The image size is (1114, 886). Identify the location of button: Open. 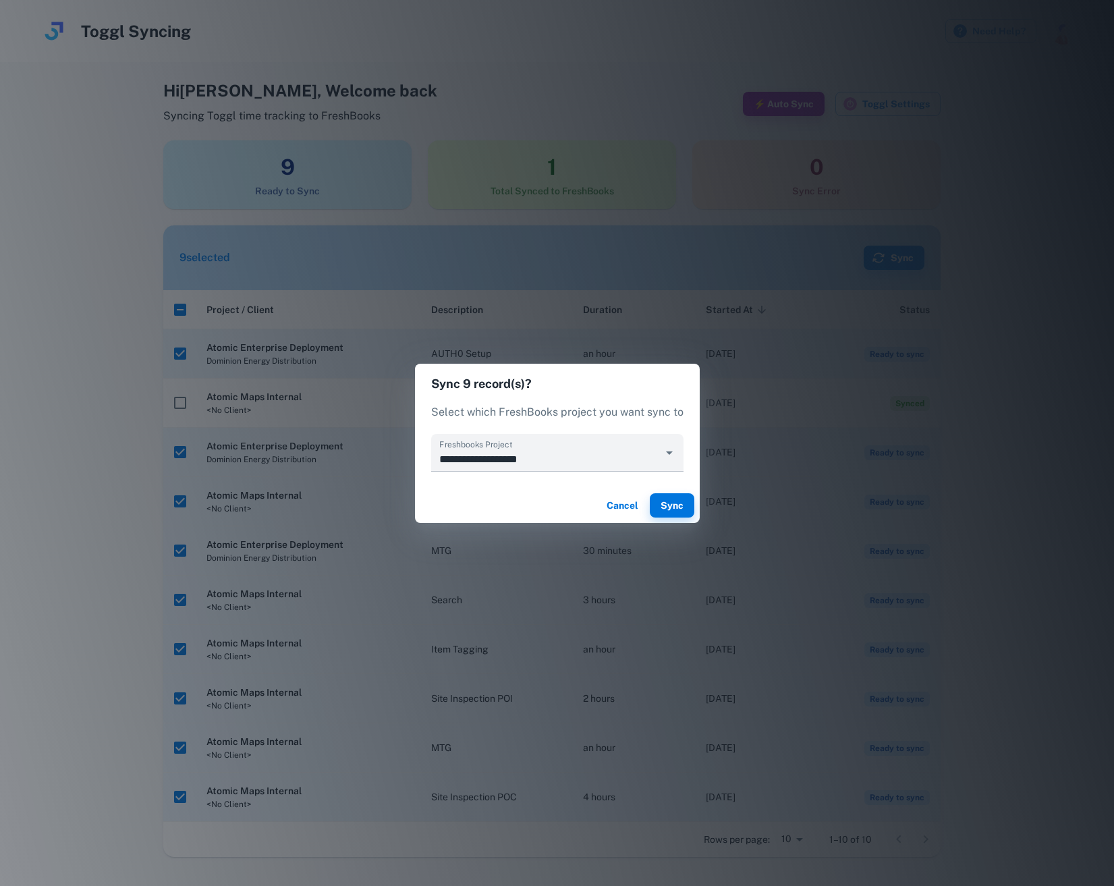
(669, 453).